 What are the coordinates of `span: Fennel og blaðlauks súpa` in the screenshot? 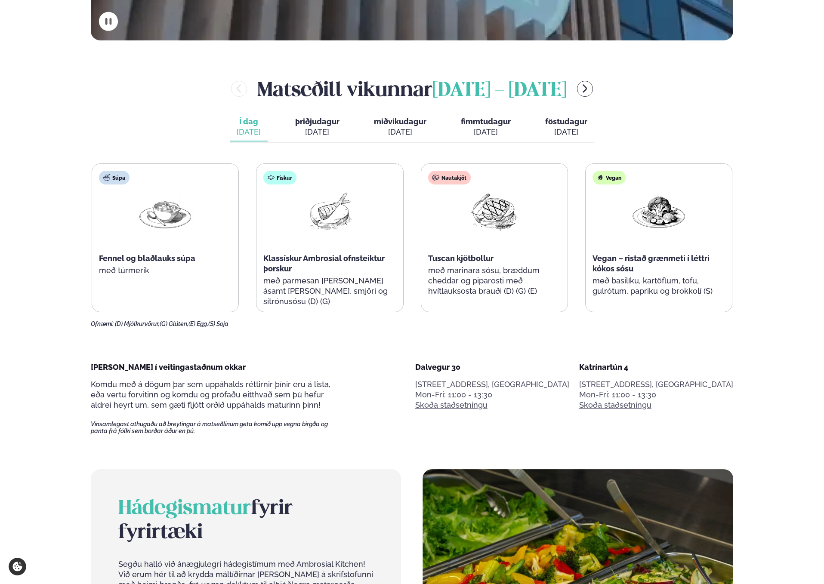 It's located at (147, 258).